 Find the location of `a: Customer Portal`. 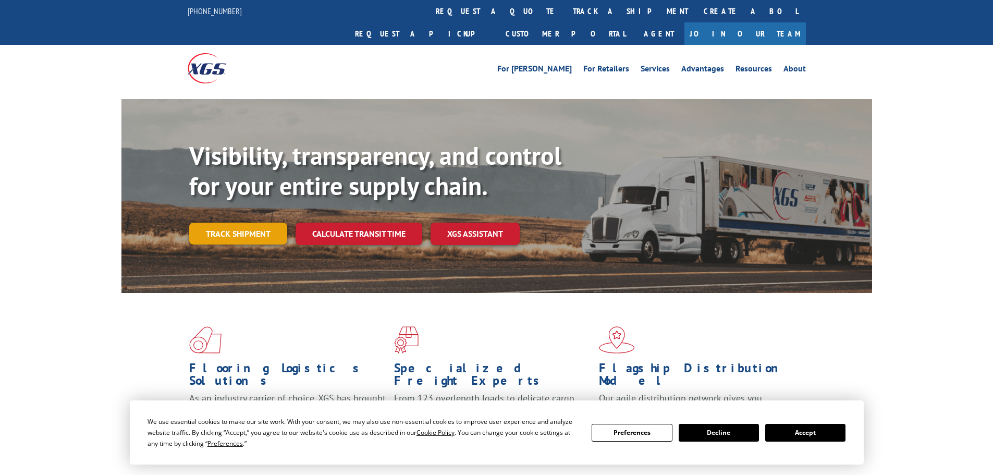

a: Customer Portal is located at coordinates (565, 33).